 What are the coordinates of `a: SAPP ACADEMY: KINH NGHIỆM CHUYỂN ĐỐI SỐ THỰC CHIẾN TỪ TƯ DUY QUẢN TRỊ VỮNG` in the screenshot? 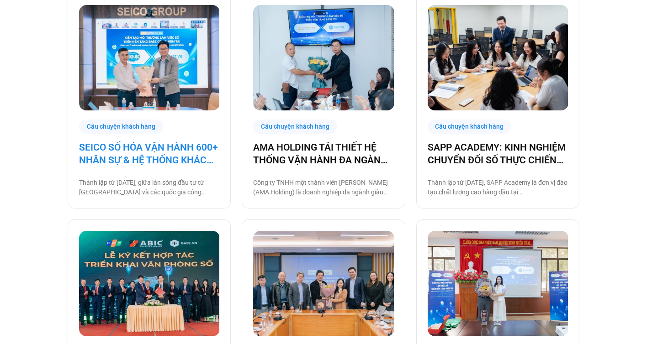 It's located at (498, 154).